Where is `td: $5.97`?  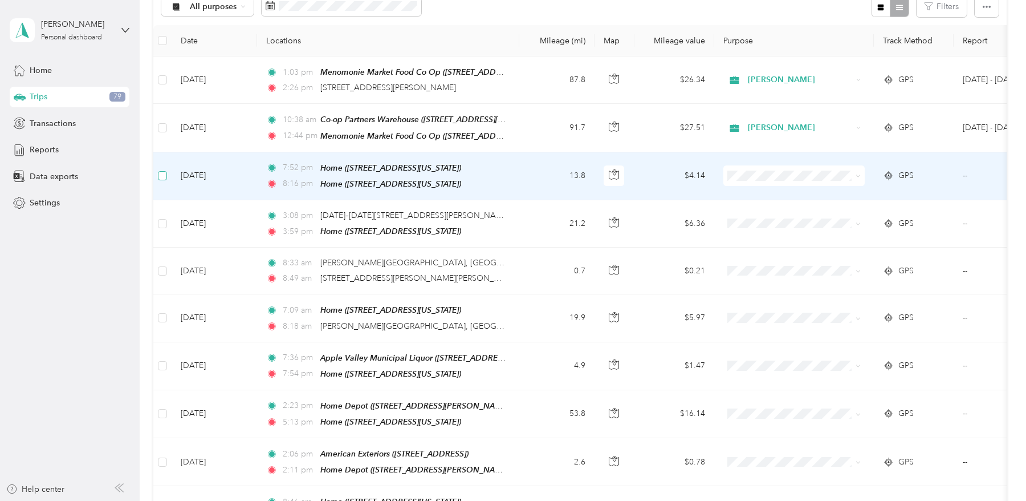
td: $5.97 is located at coordinates (675, 318).